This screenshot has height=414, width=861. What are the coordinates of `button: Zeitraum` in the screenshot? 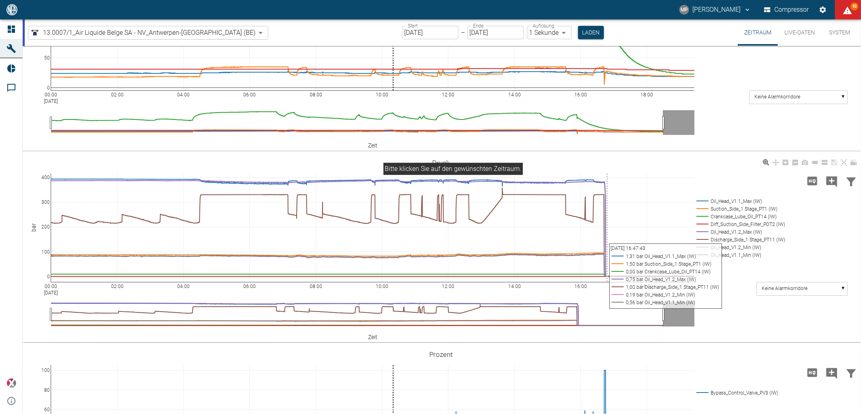 It's located at (757, 32).